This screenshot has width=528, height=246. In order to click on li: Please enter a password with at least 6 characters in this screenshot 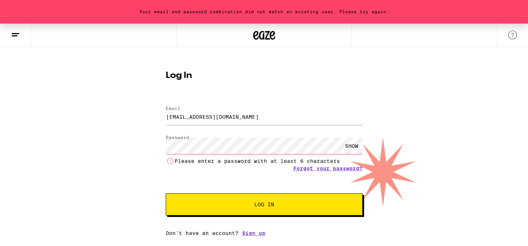, I will do `click(264, 161)`.